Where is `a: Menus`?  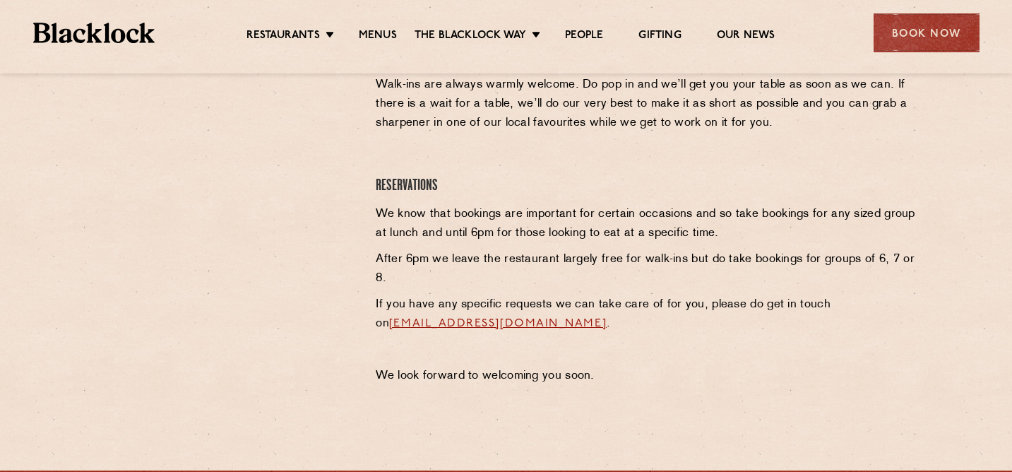
a: Menus is located at coordinates (378, 37).